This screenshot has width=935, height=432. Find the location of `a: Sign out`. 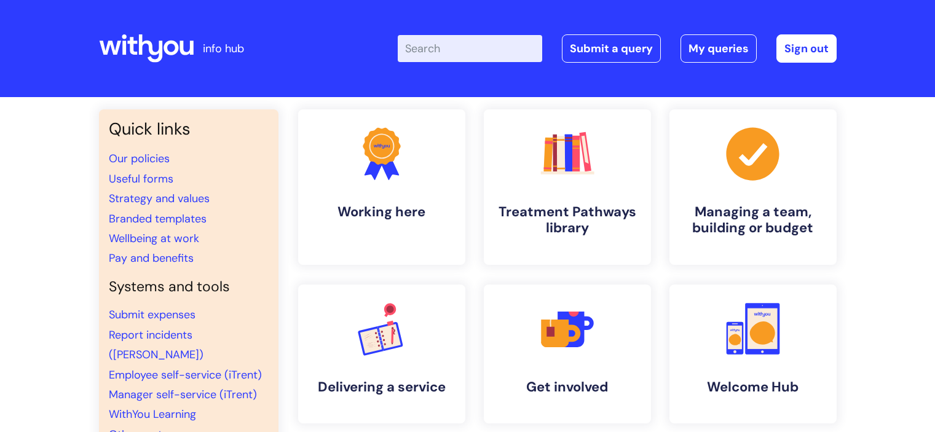

a: Sign out is located at coordinates (807, 49).